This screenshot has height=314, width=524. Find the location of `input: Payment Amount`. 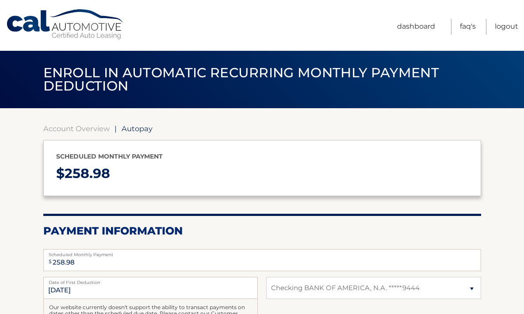

input: Payment Amount is located at coordinates (262, 260).